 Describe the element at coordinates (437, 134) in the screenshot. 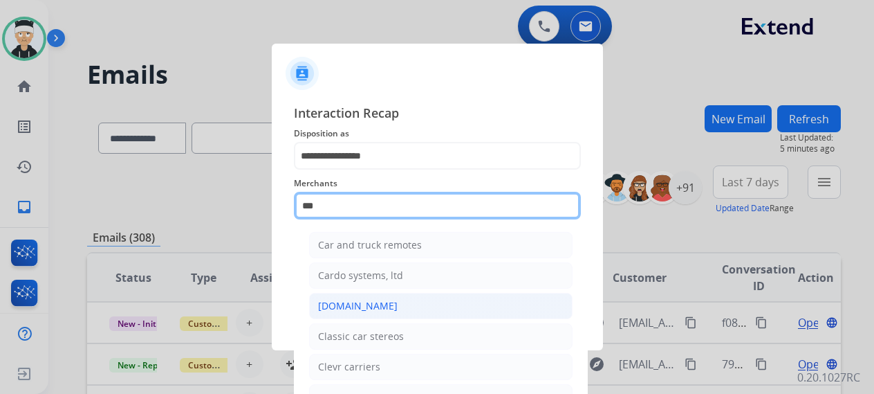

I see `span: Disposition as` at that location.